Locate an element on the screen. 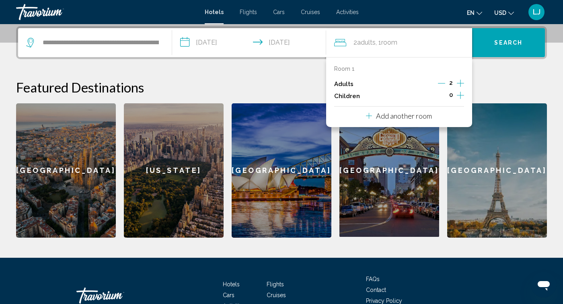  span: , 1 is located at coordinates (386, 43).